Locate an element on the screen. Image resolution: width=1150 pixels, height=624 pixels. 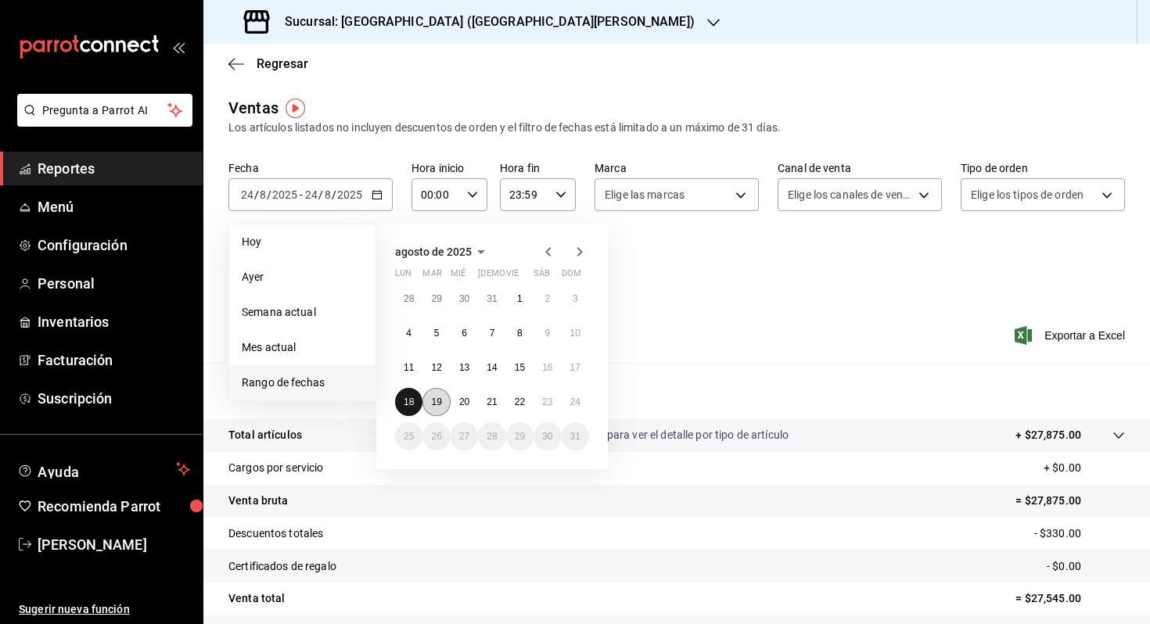
button: 28 de julio de 2025 is located at coordinates (408, 299).